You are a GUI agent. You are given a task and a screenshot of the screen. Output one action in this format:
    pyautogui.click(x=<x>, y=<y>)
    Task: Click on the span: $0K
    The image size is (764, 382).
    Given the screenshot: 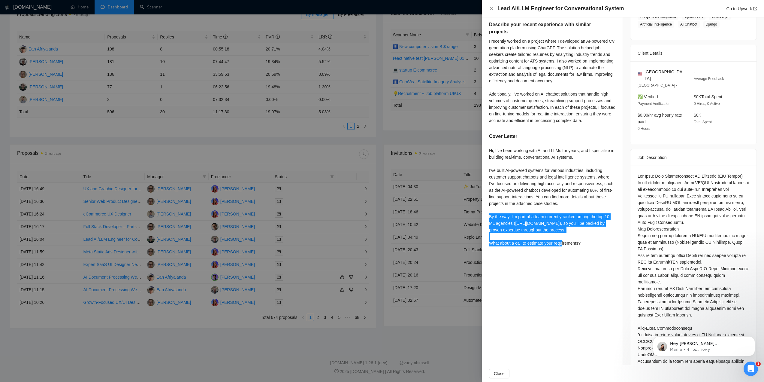 What is the action you would take?
    pyautogui.click(x=698, y=115)
    